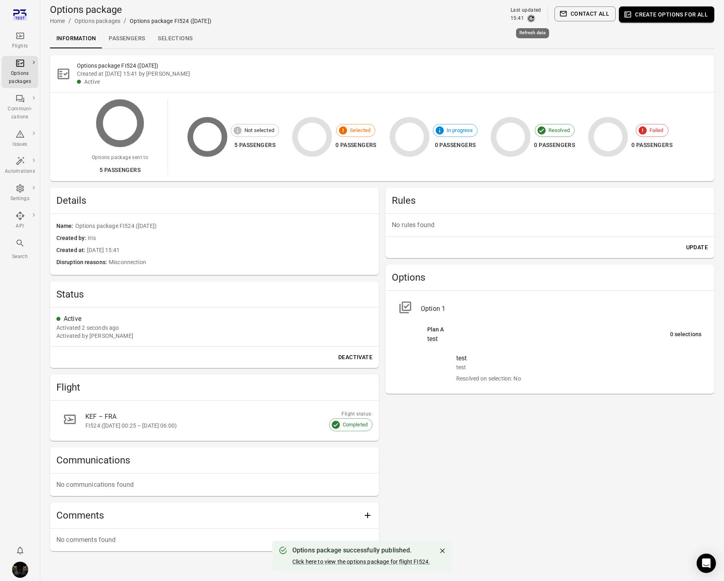 This screenshot has height=581, width=724. I want to click on div: Automations, so click(20, 171).